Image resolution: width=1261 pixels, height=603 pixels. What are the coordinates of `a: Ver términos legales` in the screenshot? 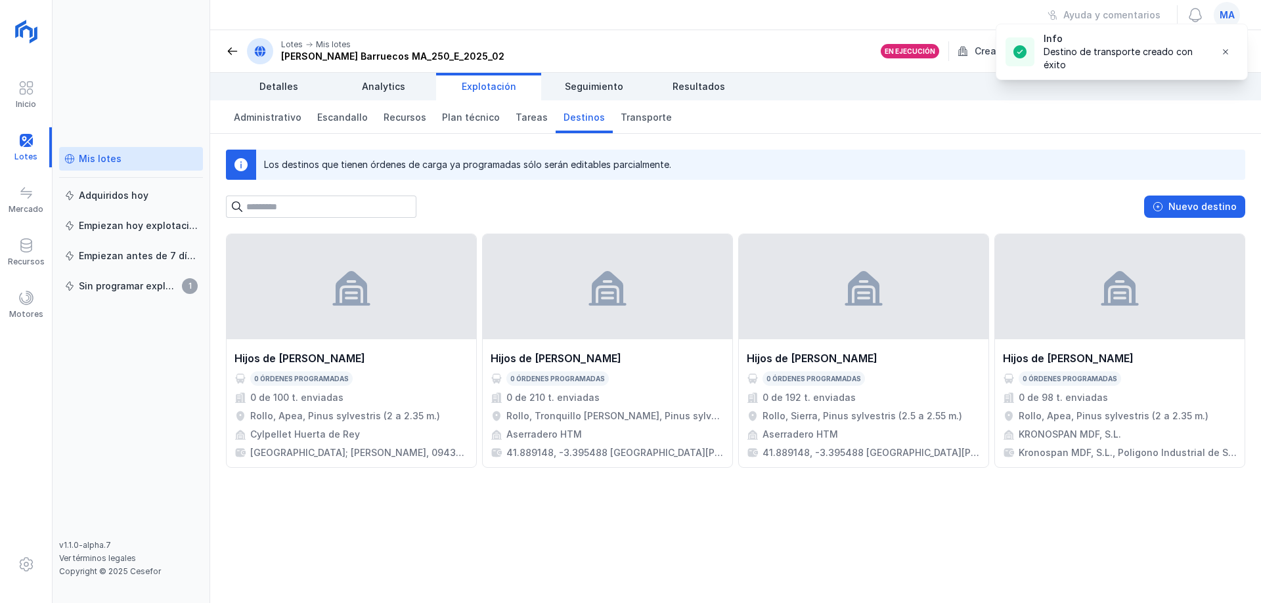 It's located at (97, 558).